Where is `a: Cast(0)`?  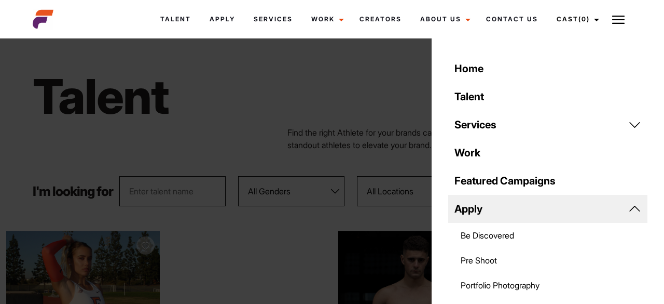
a: Cast(0) is located at coordinates (577, 19).